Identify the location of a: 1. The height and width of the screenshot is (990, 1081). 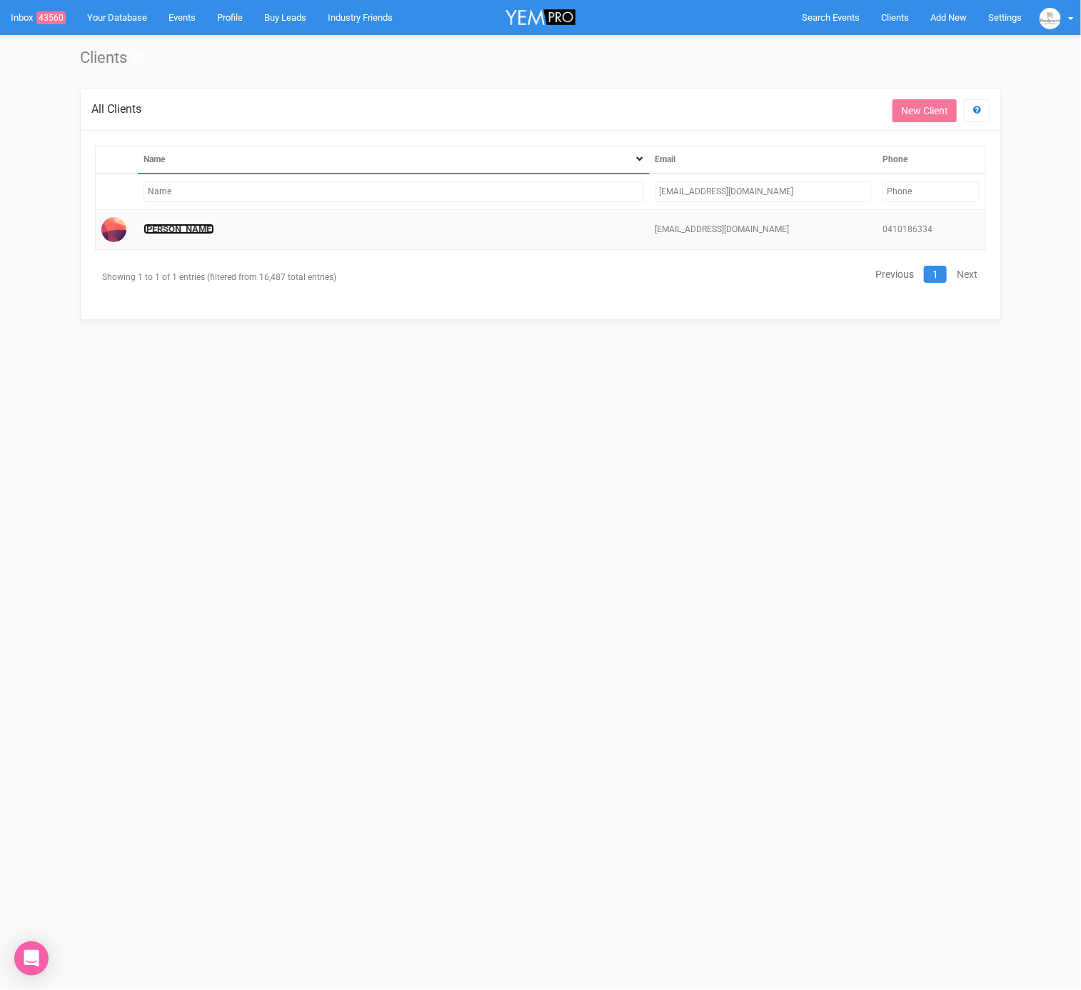
(936, 274).